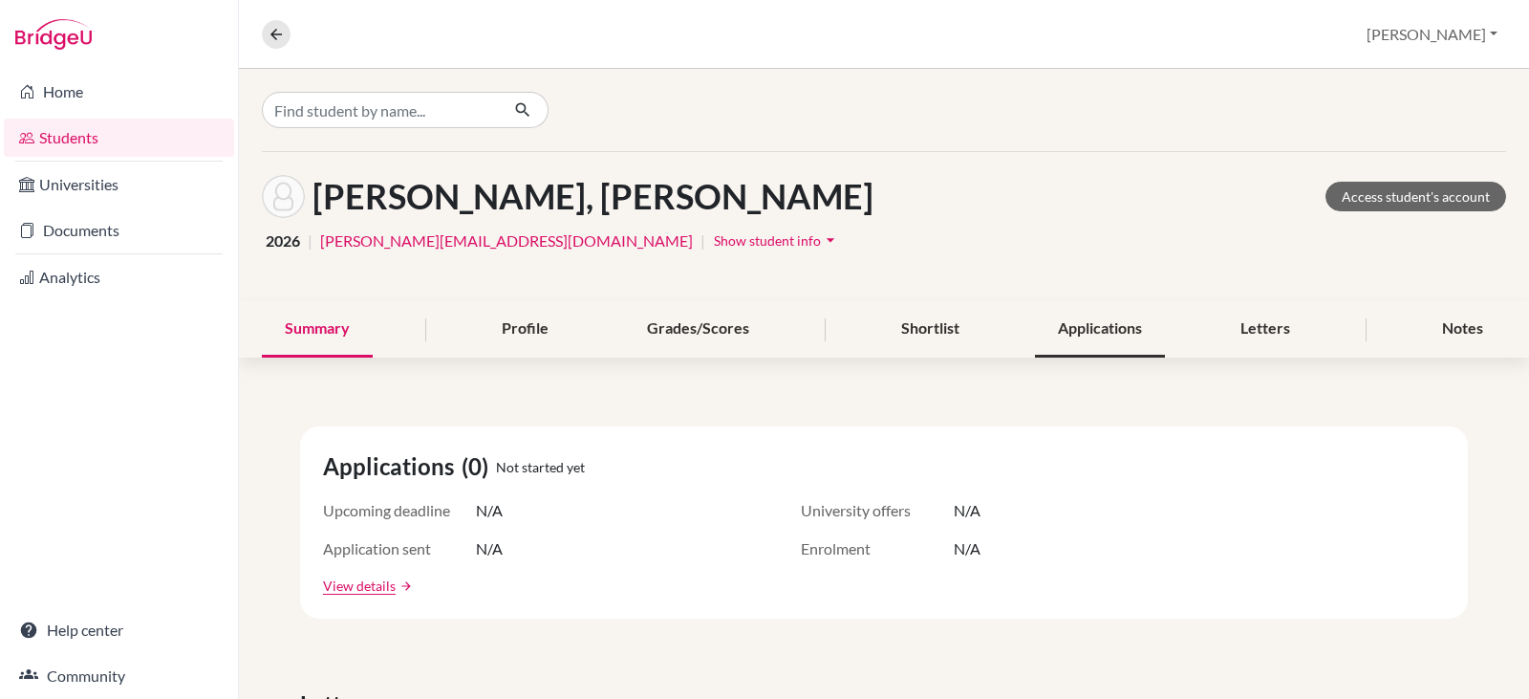  What do you see at coordinates (777, 240) in the screenshot?
I see `button: Show student infoarrow_drop_down` at bounding box center [777, 240].